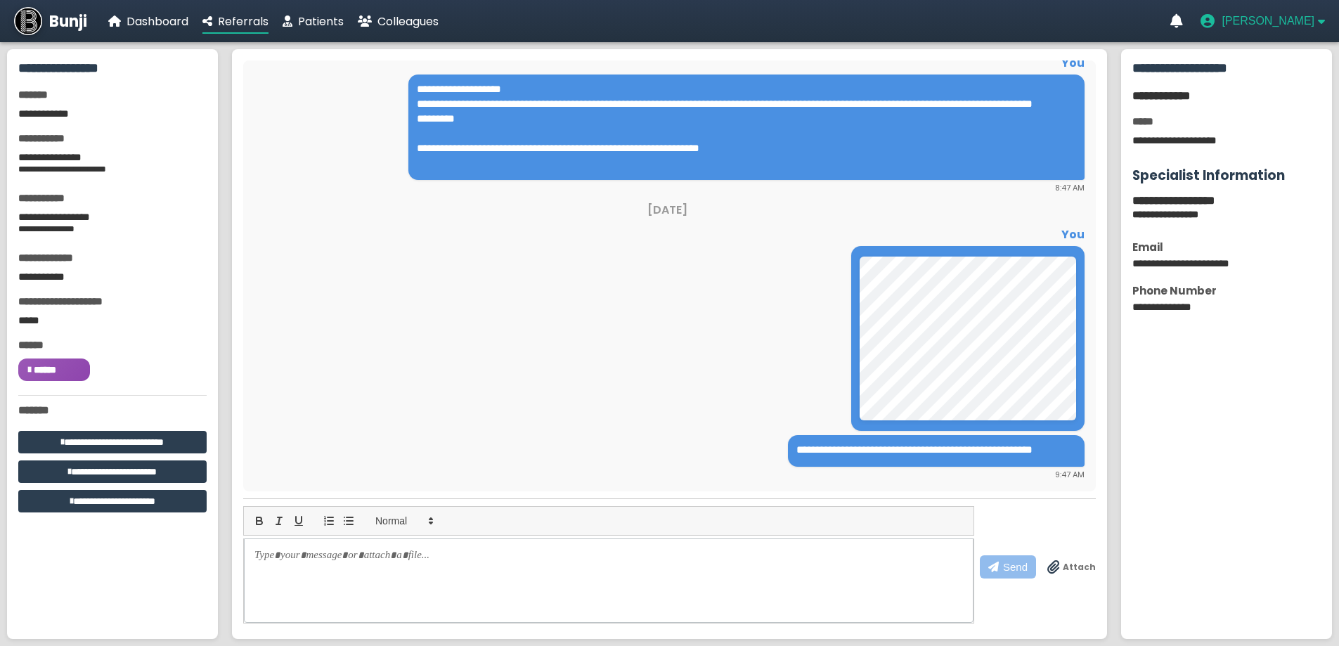 The image size is (1339, 646). What do you see at coordinates (68, 21) in the screenshot?
I see `span: Bunji` at bounding box center [68, 21].